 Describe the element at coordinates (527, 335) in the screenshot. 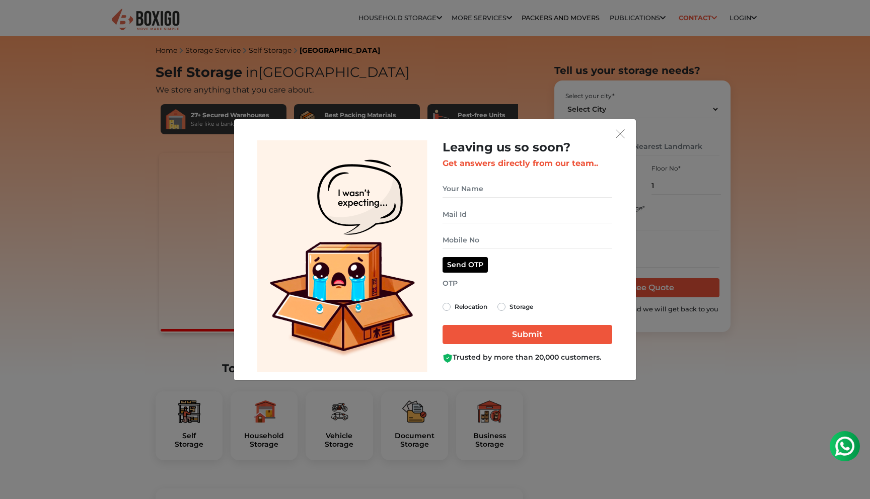

I see `input: Submit` at that location.